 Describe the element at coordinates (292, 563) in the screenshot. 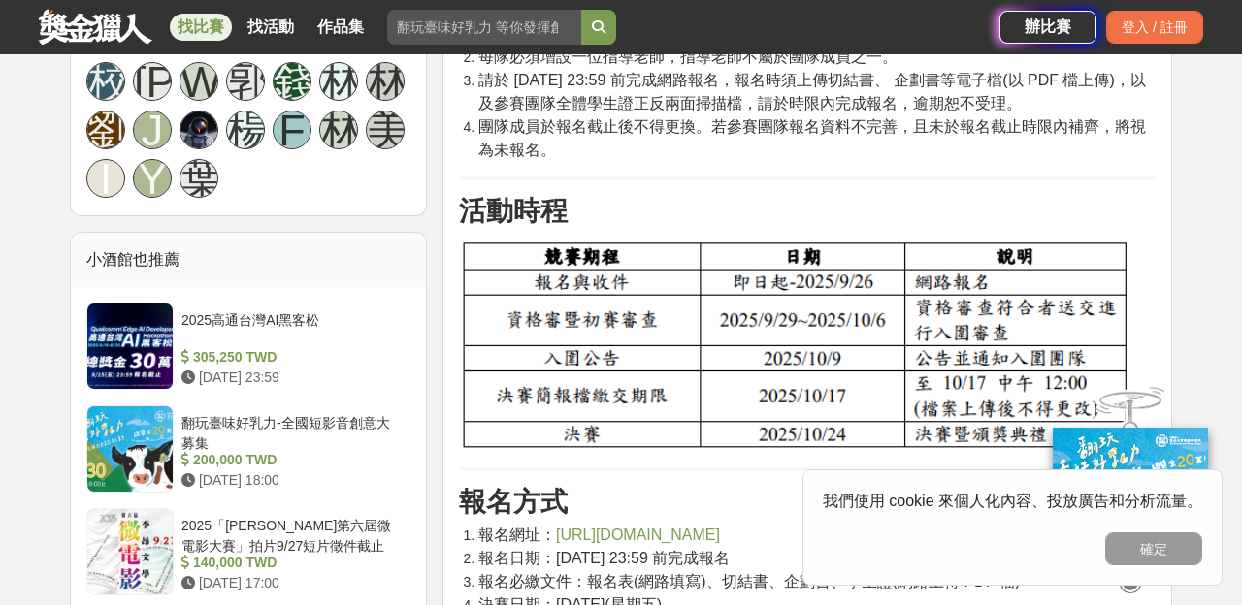

I see `div: 140,000 TWD` at that location.